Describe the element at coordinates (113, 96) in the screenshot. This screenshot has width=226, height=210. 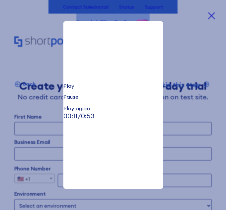
I see `div: Pause` at that location.